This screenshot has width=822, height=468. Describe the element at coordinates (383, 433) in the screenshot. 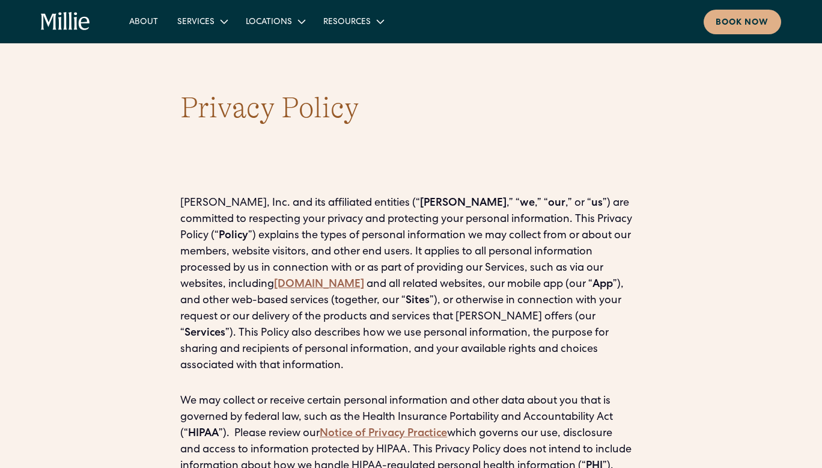

I see `a: Notice of Privacy Practice` at that location.